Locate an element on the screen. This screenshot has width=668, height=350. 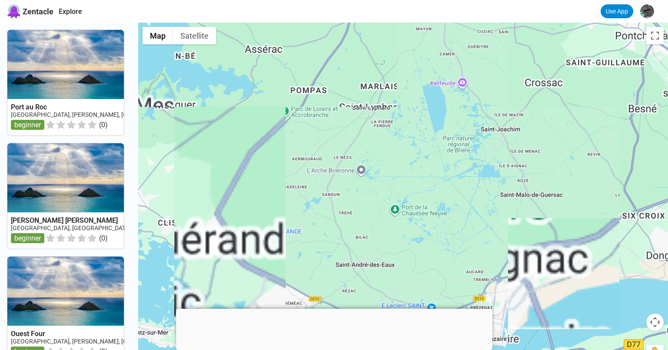
span: Zentacle is located at coordinates (38, 11).